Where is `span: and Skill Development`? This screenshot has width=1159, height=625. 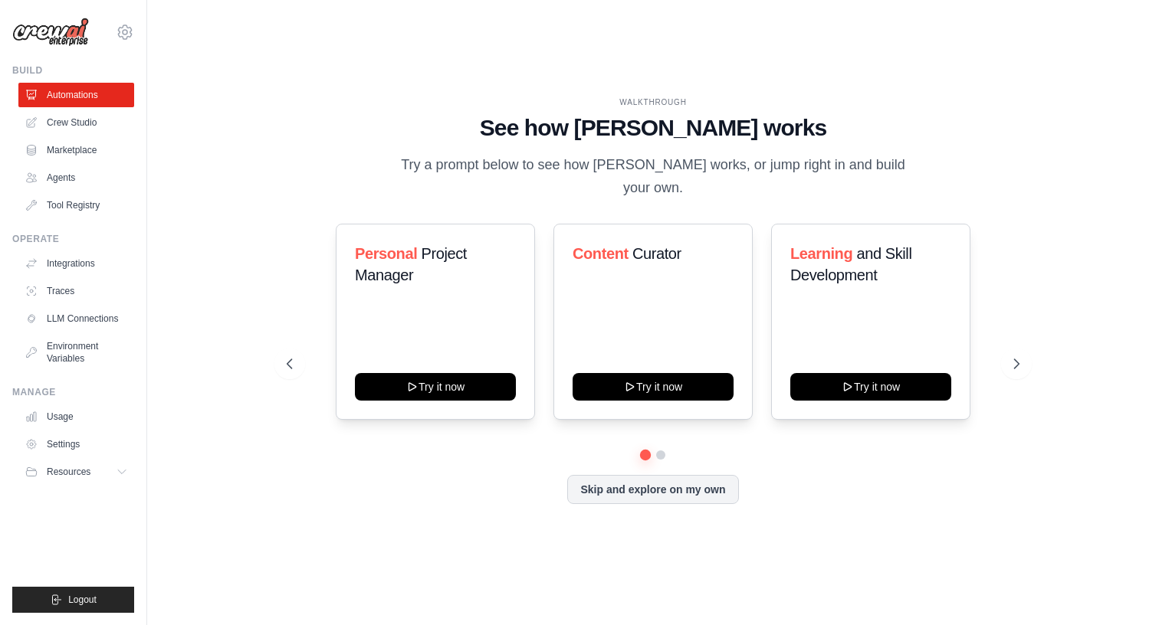
span: and Skill Development is located at coordinates (851, 264).